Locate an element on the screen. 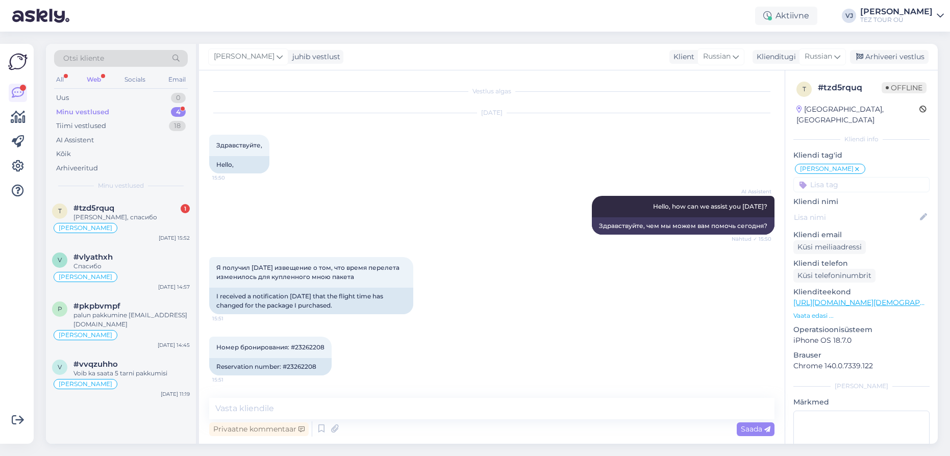 Image resolution: width=950 pixels, height=456 pixels. img: Askly Logo is located at coordinates (18, 62).